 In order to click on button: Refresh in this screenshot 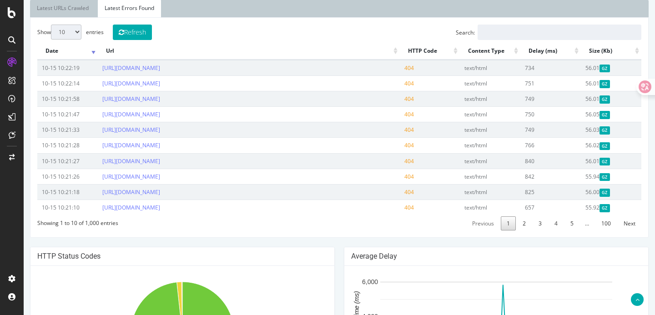, I will do `click(109, 32)`.